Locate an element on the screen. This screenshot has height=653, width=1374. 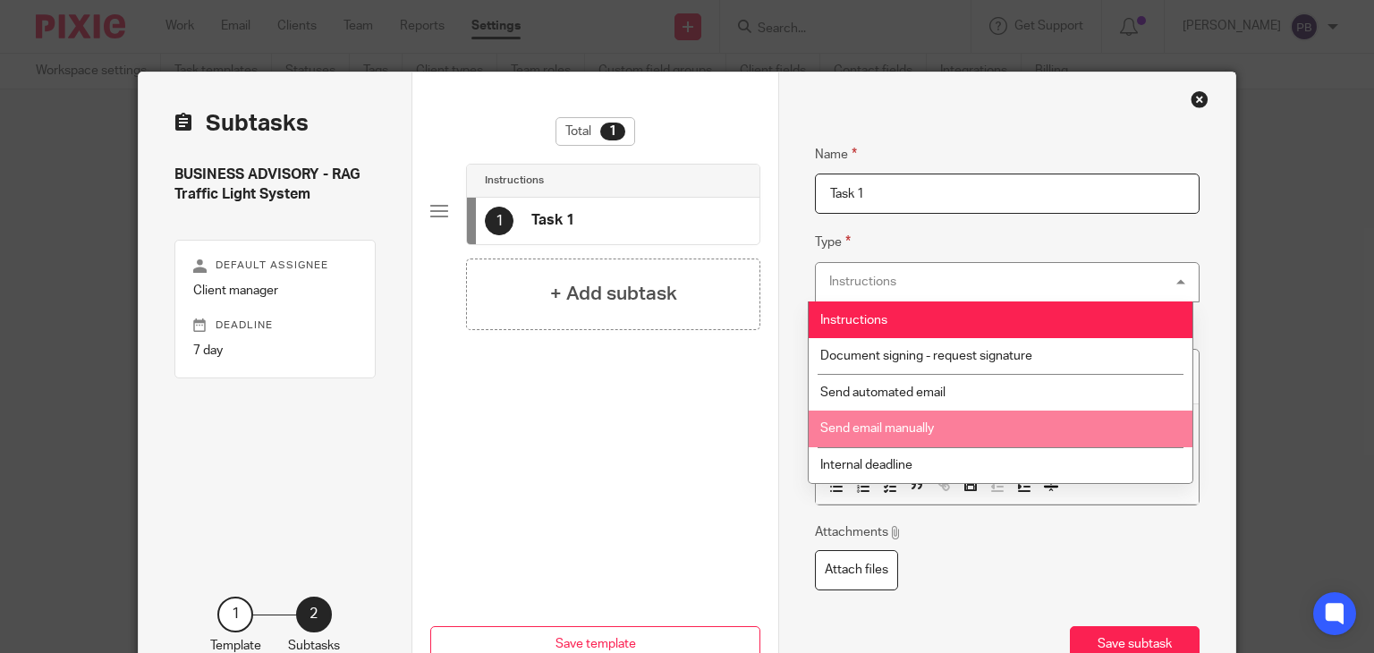
label: Attach files is located at coordinates (856, 570).